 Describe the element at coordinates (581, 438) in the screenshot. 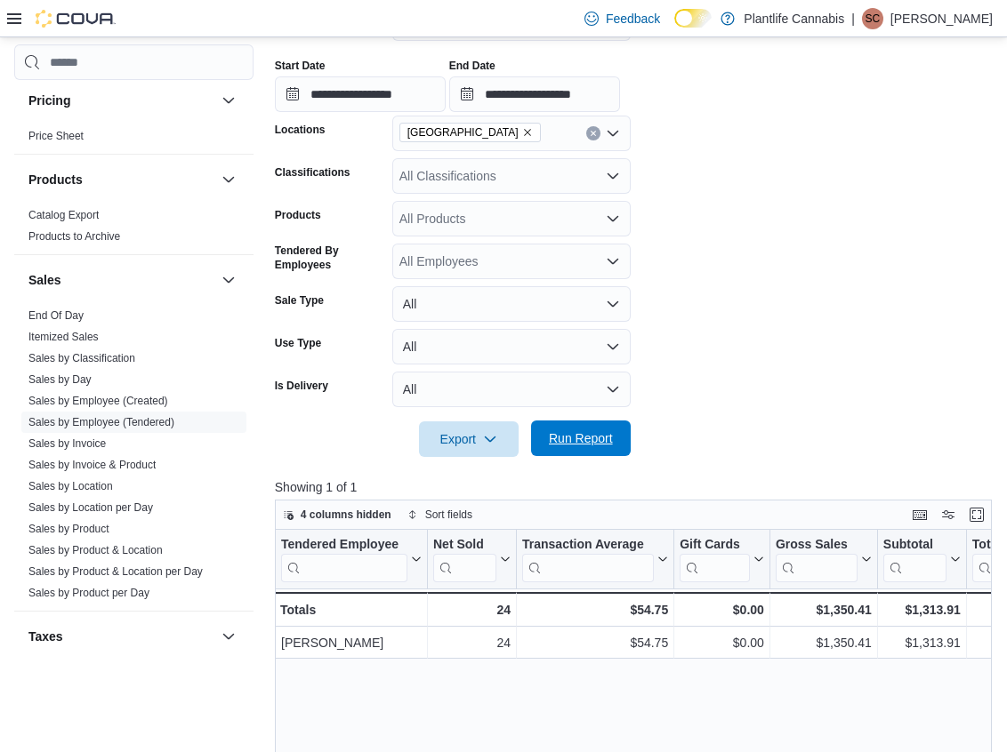

I see `span: Run Report` at that location.